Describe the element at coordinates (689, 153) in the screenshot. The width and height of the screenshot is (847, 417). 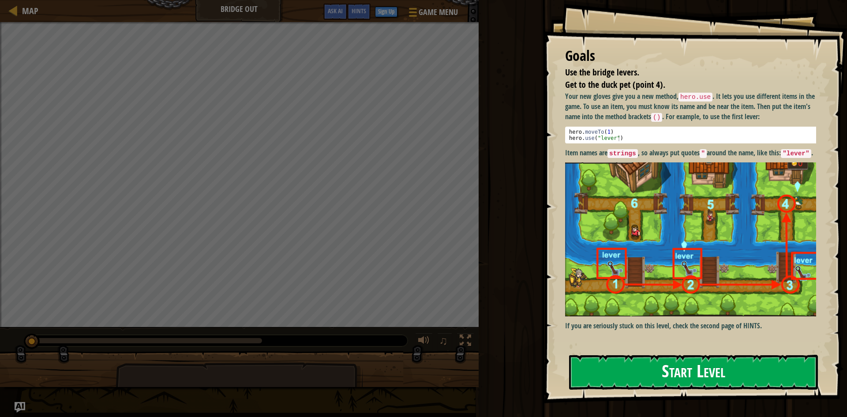
I see `strong: Item names are , so always put quotes around the name, like this: .` at that location.